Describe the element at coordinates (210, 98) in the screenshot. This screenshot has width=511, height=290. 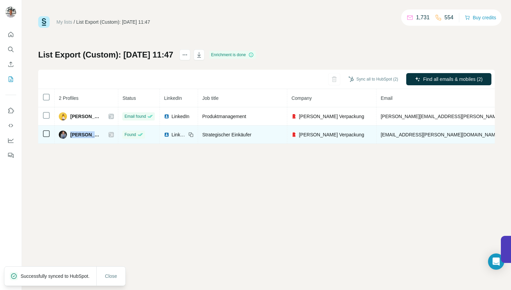
I see `span: Job title` at that location.